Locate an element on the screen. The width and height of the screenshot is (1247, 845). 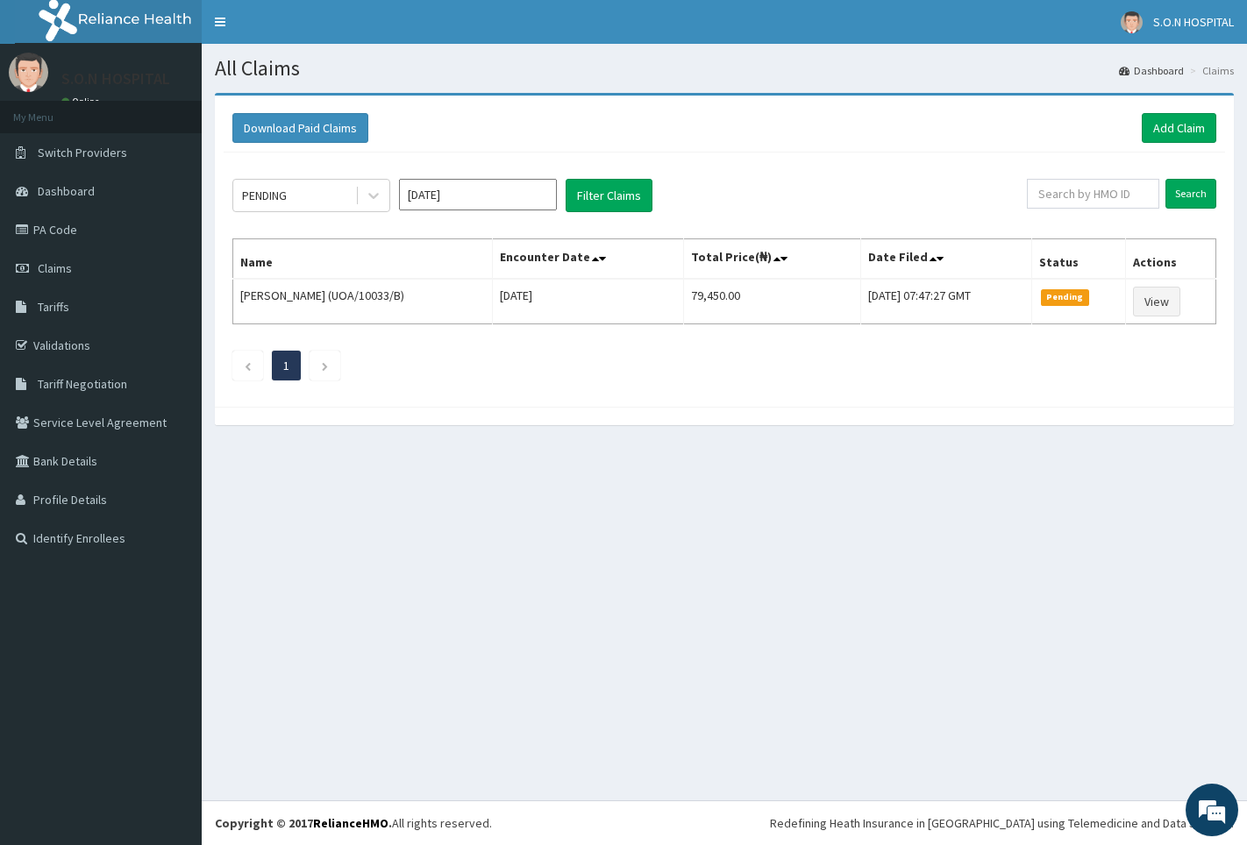
footer: All rights reserved. is located at coordinates (724, 823).